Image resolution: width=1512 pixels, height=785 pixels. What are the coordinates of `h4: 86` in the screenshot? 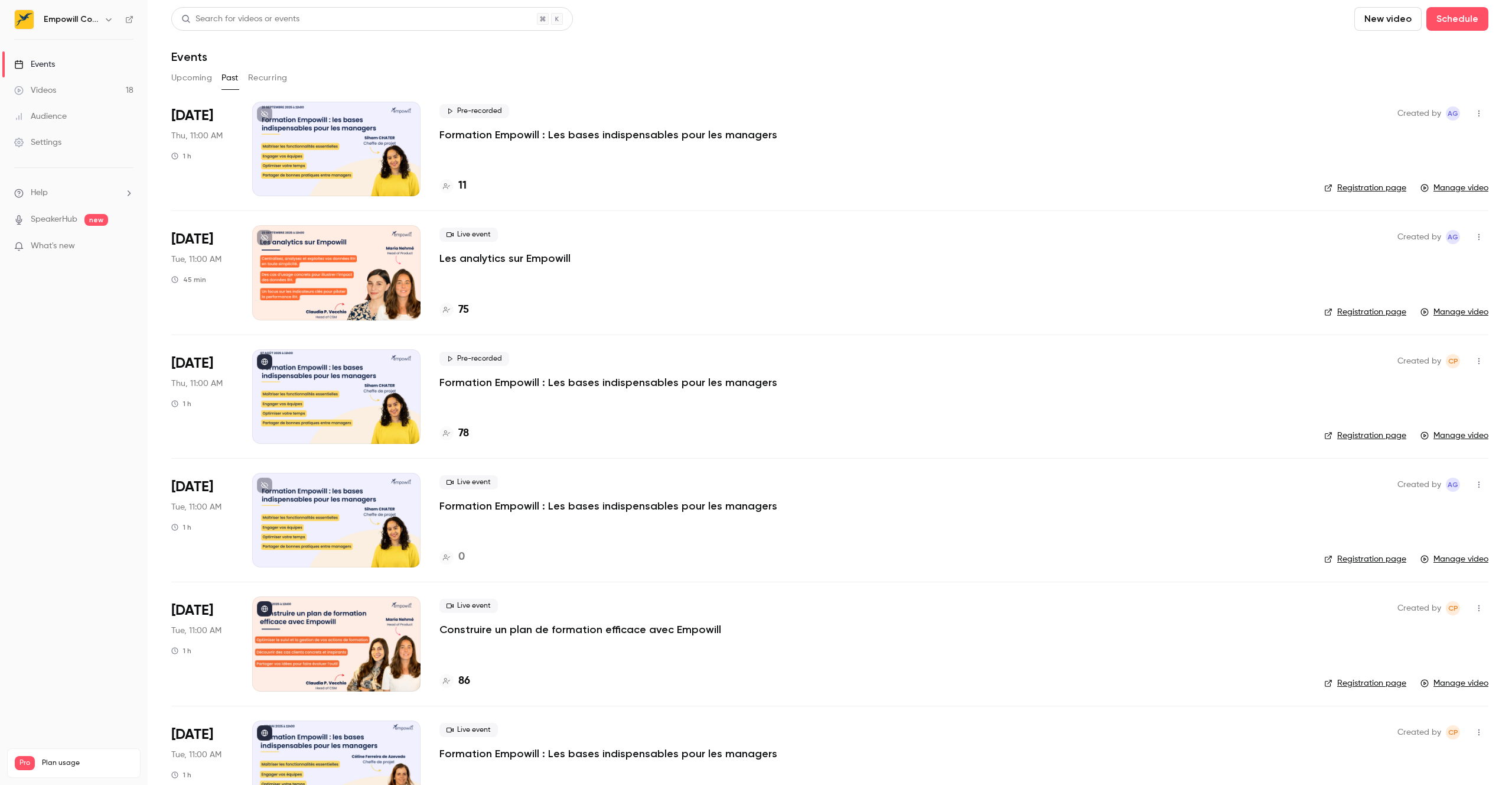 It's located at (464, 681).